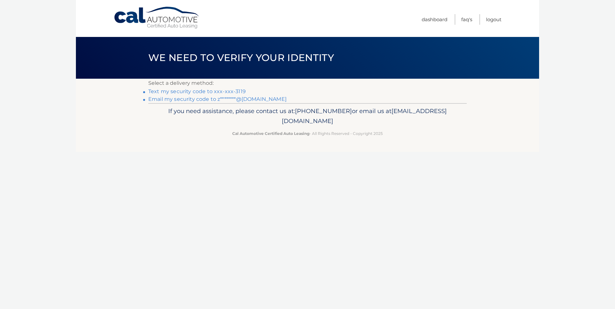 The height and width of the screenshot is (309, 615). What do you see at coordinates (197, 91) in the screenshot?
I see `a: Text my security code to xxx-xxx-3119` at bounding box center [197, 91].